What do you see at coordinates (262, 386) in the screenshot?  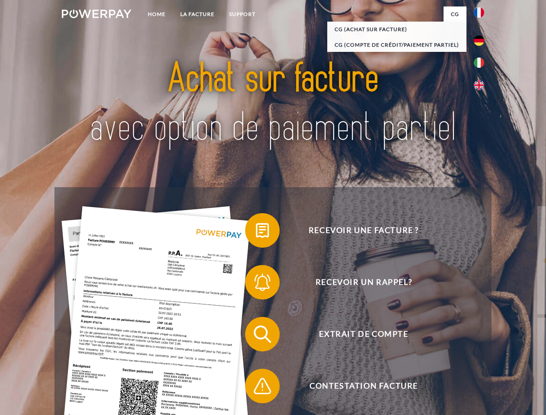 I see `img: qb_warning.svg` at bounding box center [262, 386].